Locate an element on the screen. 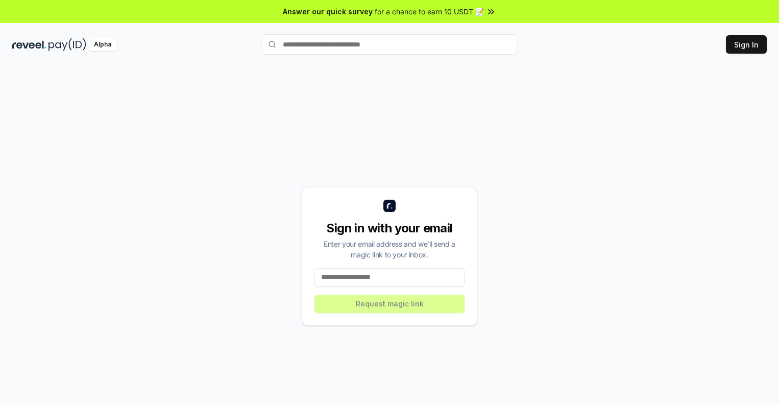  img: logo_small is located at coordinates (390, 206).